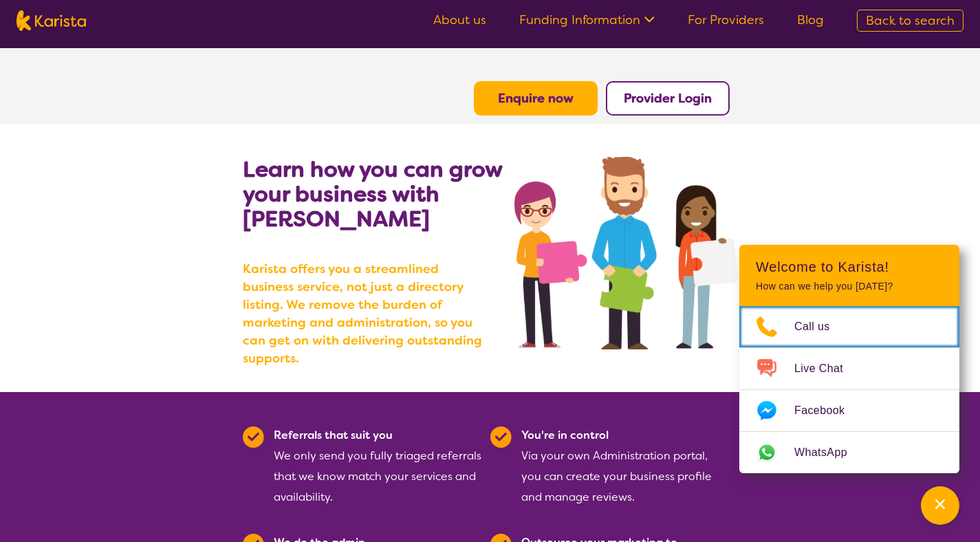  Describe the element at coordinates (536, 98) in the screenshot. I see `a: Enquire now` at that location.